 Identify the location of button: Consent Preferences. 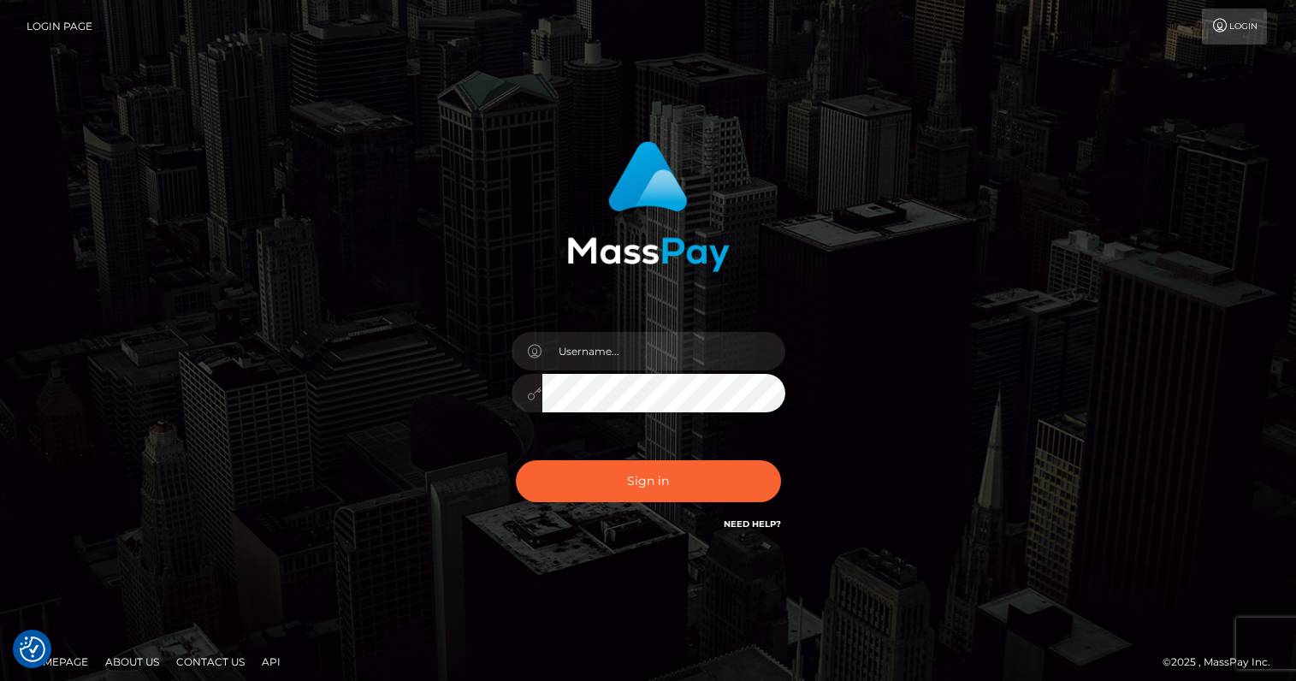
(33, 649).